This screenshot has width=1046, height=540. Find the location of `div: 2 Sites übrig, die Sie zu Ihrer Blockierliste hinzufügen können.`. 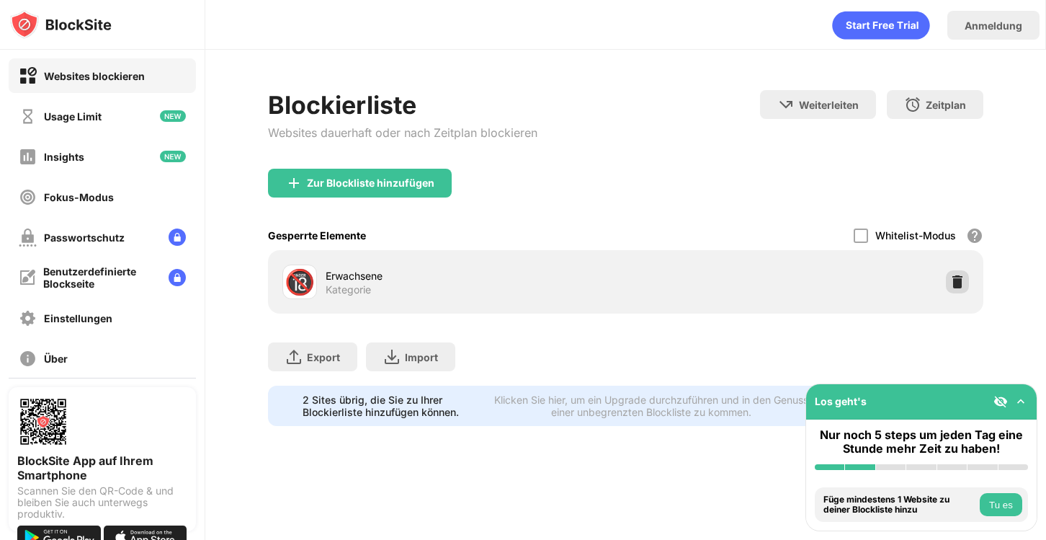

div: 2 Sites übrig, die Sie zu Ihrer Blockierliste hinzufügen können. is located at coordinates (393, 406).